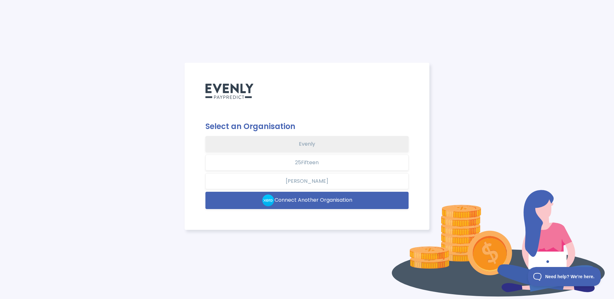  Describe the element at coordinates (313, 200) in the screenshot. I see `span: Connect Another Organisation` at that location.